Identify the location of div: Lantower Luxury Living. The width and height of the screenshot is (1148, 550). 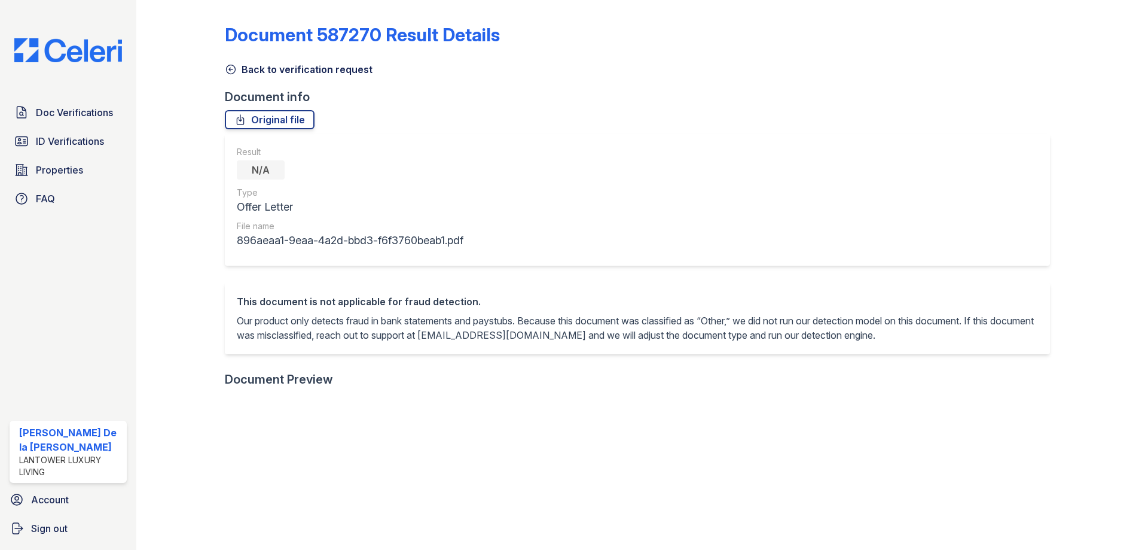
(71, 466).